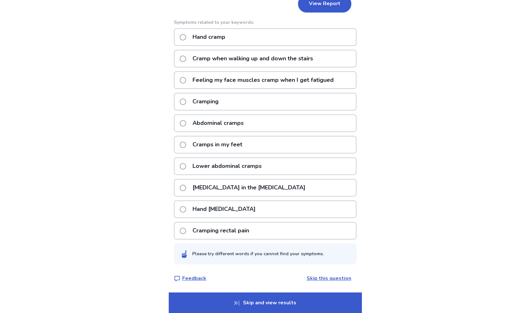 The width and height of the screenshot is (530, 313). Describe the element at coordinates (329, 279) in the screenshot. I see `a: Skip this question` at that location.